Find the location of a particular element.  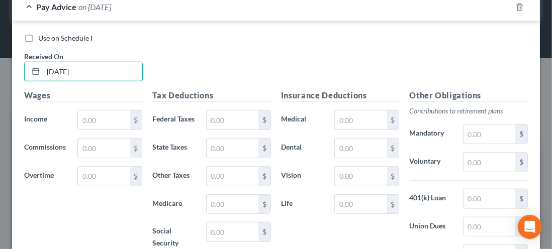

label: Other Taxes is located at coordinates (174, 176).